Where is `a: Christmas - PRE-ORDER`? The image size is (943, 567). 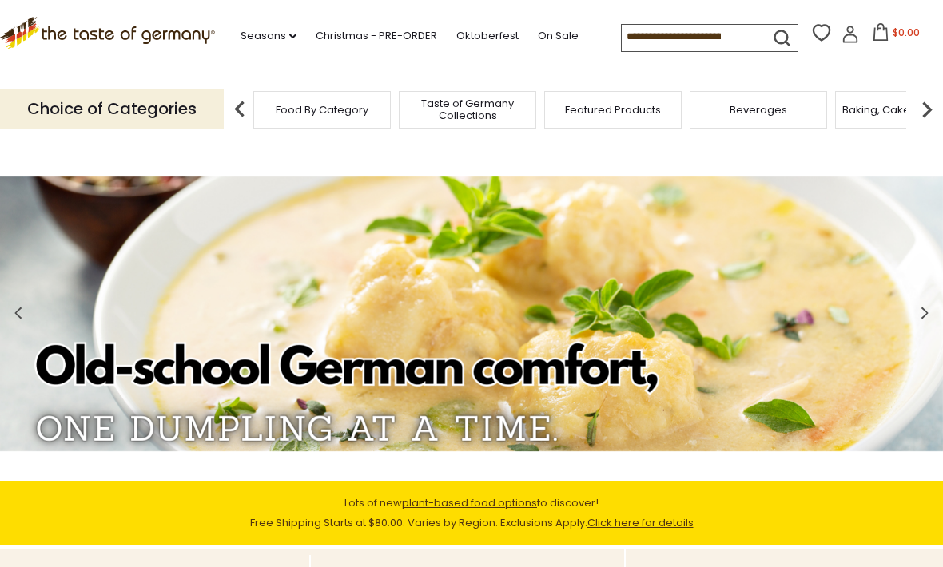 a: Christmas - PRE-ORDER is located at coordinates (376, 36).